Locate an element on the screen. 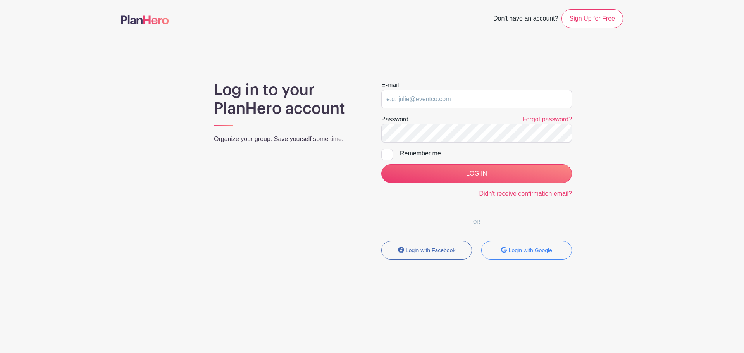 The height and width of the screenshot is (353, 744). label: E-mail is located at coordinates (390, 85).